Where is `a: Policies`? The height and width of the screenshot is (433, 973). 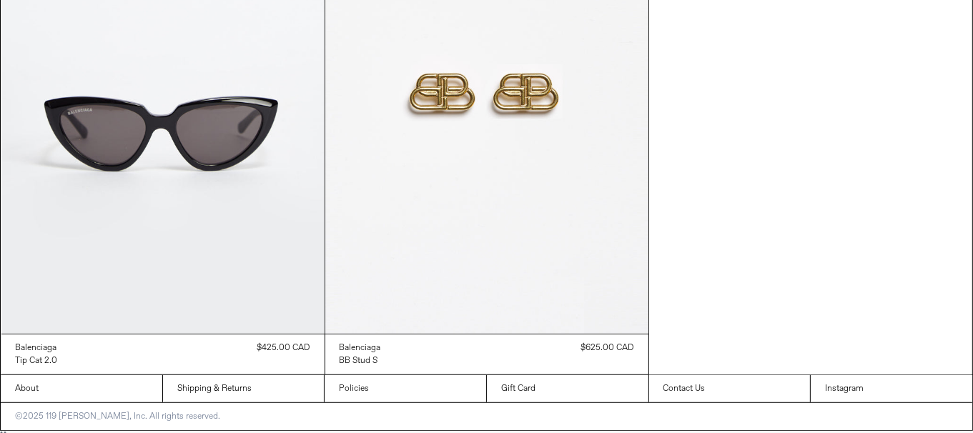
a: Policies is located at coordinates (405, 389).